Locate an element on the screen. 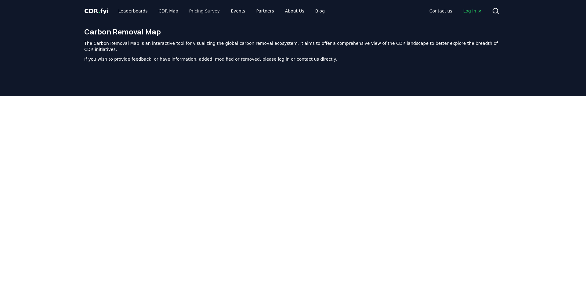 The image size is (586, 292). span: Log in is located at coordinates (473, 11).